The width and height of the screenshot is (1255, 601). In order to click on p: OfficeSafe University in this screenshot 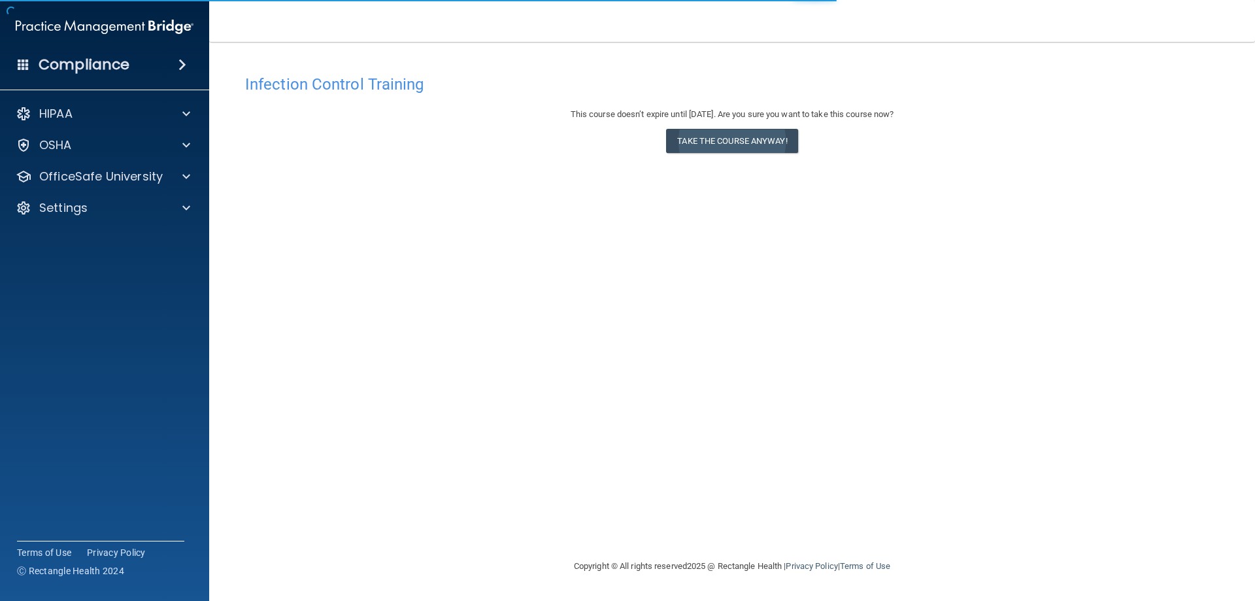, I will do `click(101, 177)`.